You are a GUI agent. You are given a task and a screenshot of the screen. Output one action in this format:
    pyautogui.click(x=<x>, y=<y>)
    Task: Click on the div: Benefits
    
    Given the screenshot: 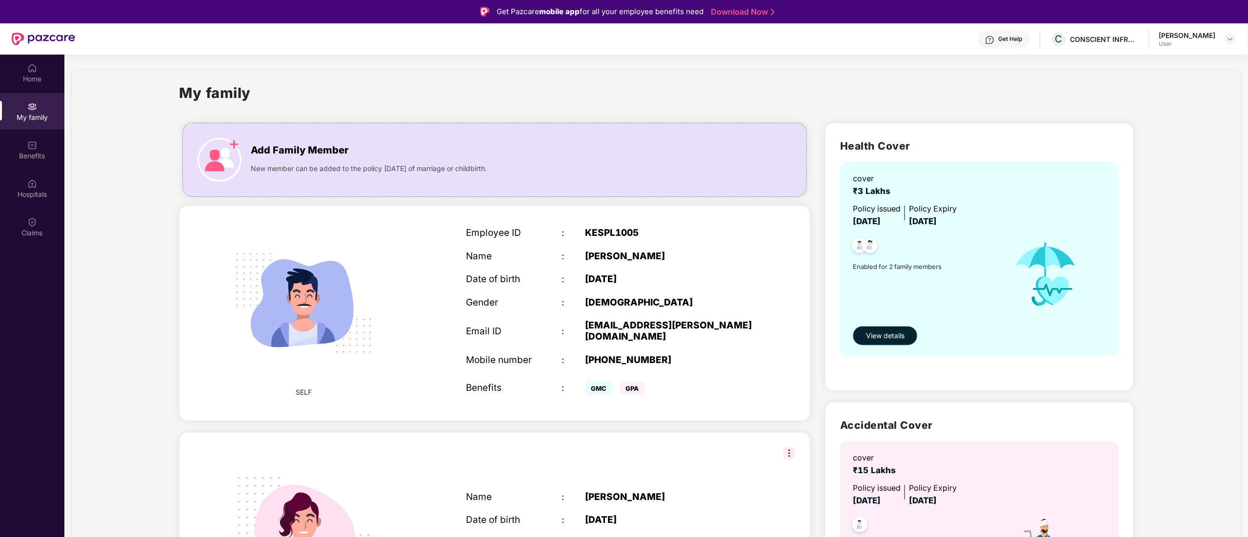 What is the action you would take?
    pyautogui.click(x=514, y=388)
    